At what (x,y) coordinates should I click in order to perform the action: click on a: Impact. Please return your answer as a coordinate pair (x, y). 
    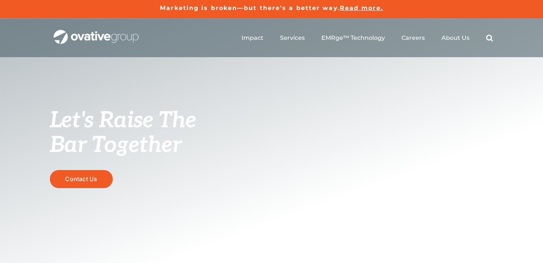
    Looking at the image, I should click on (252, 38).